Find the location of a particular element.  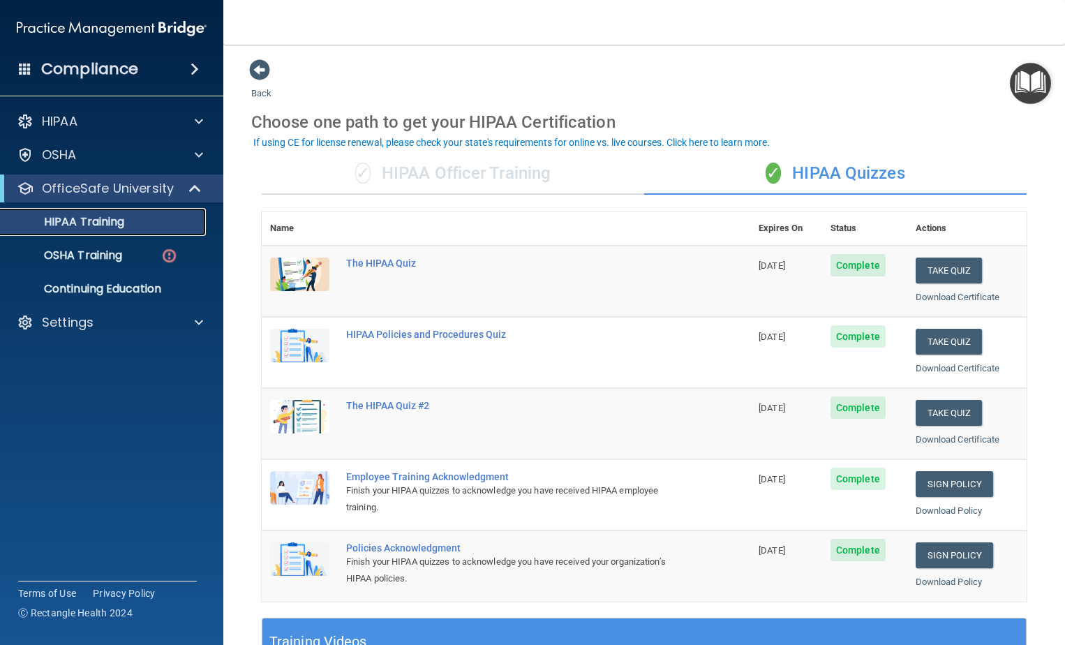

div: If using CE for license renewal, please check your state's requirements for online vs. live cours... is located at coordinates (511, 142).